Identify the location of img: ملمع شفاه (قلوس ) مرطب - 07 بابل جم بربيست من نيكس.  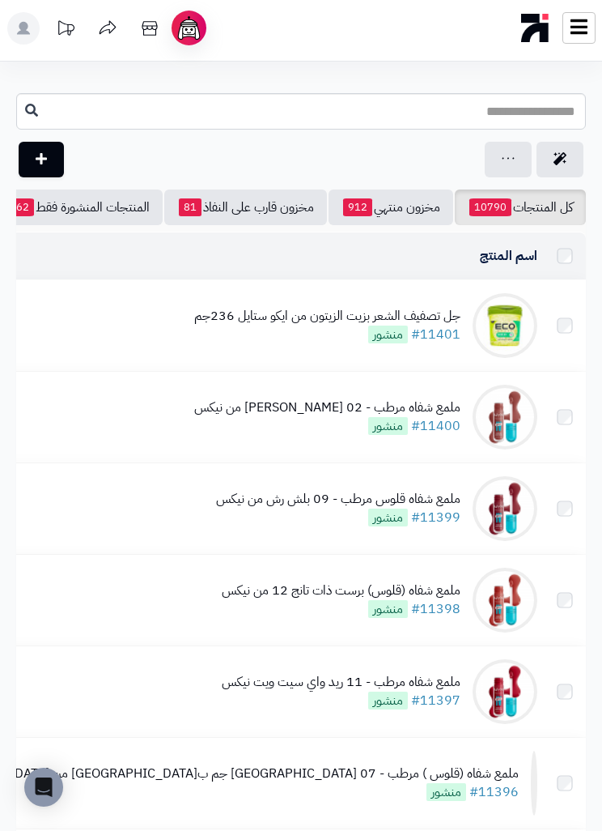
(534, 783).